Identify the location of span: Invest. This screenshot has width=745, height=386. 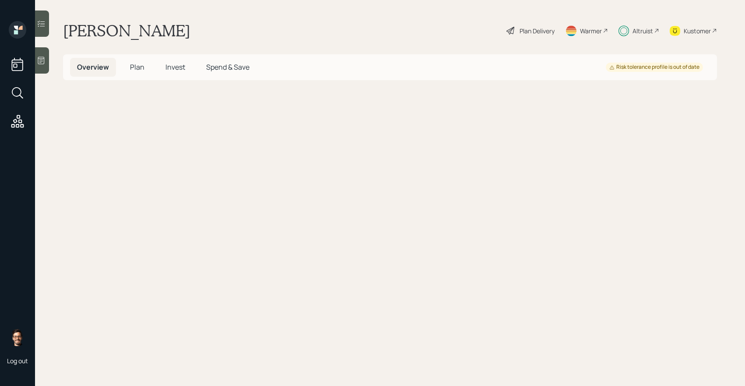
(175, 67).